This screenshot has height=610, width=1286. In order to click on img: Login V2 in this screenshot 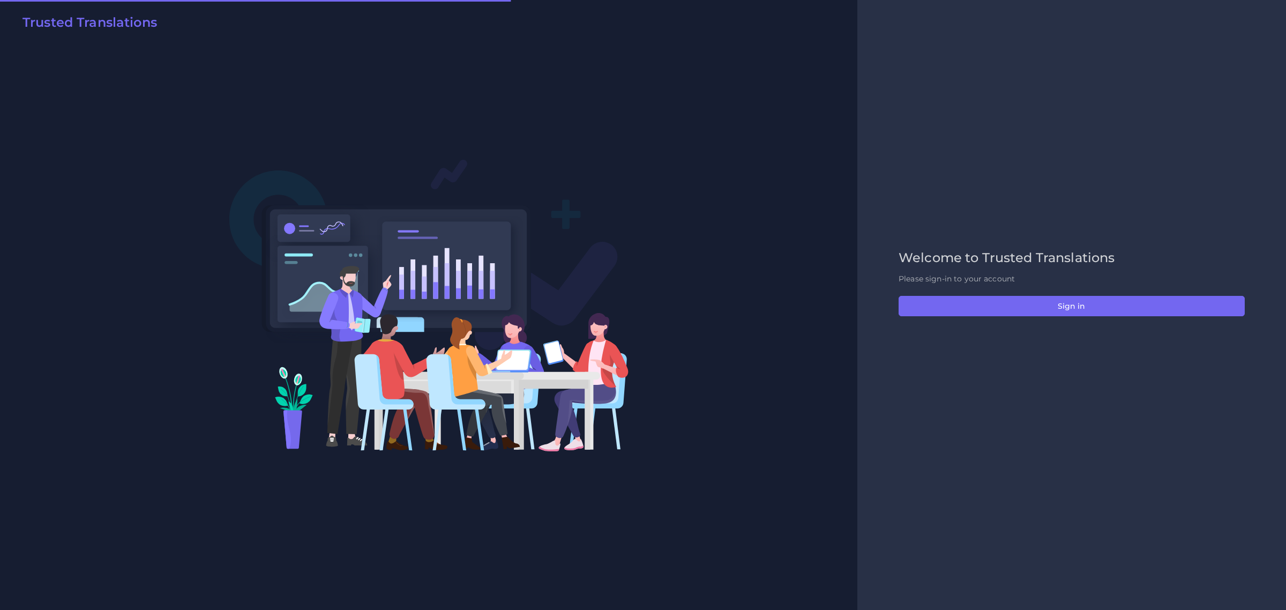, I will do `click(429, 305)`.